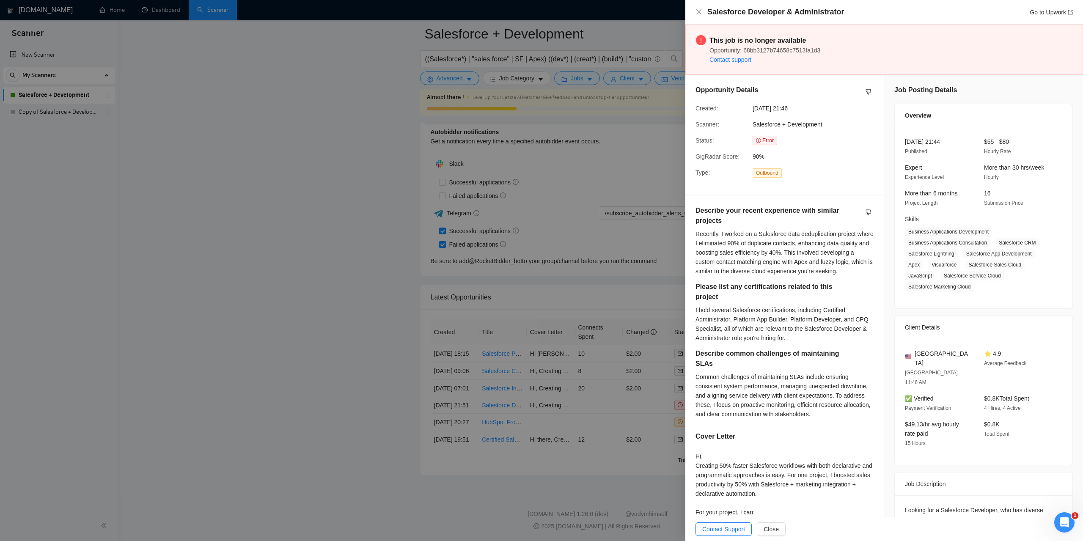 The image size is (1083, 541). What do you see at coordinates (1003, 203) in the screenshot?
I see `span: Submission Price` at bounding box center [1003, 203].